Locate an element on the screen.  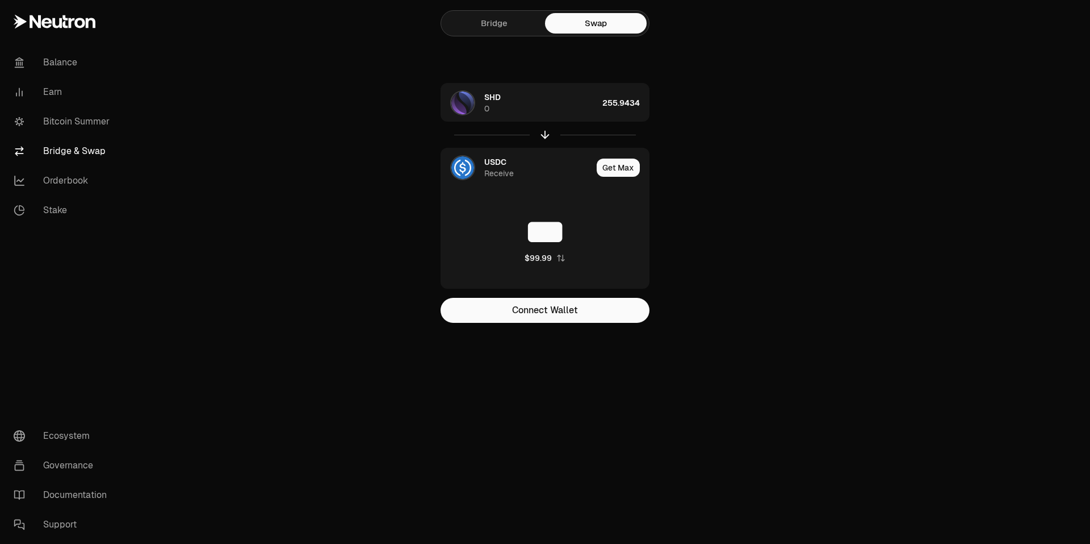
button: Connect Wallet is located at coordinates (545, 310).